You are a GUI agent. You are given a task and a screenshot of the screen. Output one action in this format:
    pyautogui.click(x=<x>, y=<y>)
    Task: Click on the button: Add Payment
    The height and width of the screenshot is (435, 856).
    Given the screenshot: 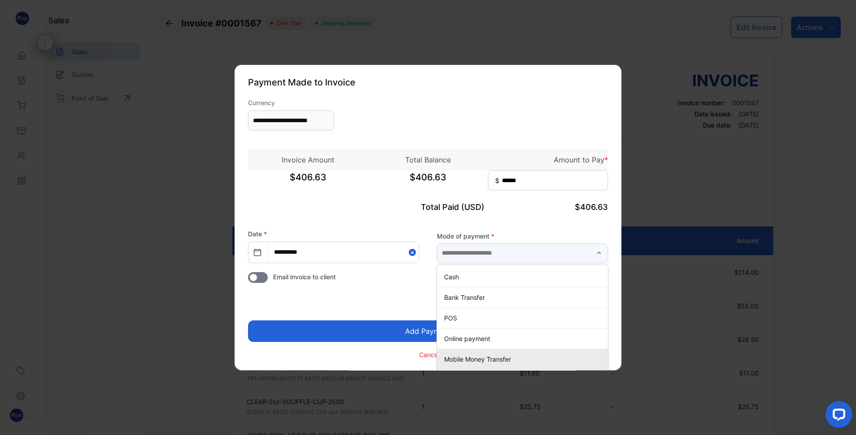 What is the action you would take?
    pyautogui.click(x=428, y=331)
    